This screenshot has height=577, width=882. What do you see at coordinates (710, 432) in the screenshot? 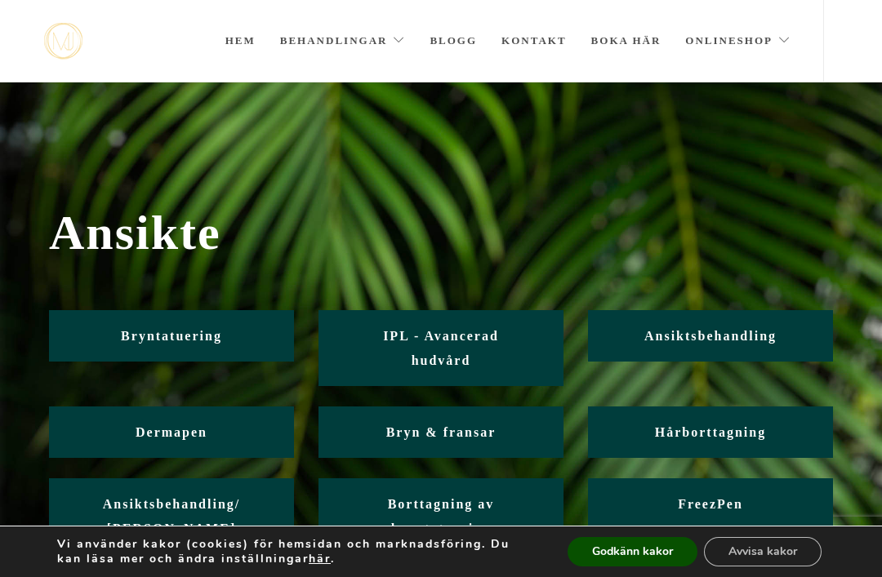
I see `span: Hårborttagning` at bounding box center [710, 432].